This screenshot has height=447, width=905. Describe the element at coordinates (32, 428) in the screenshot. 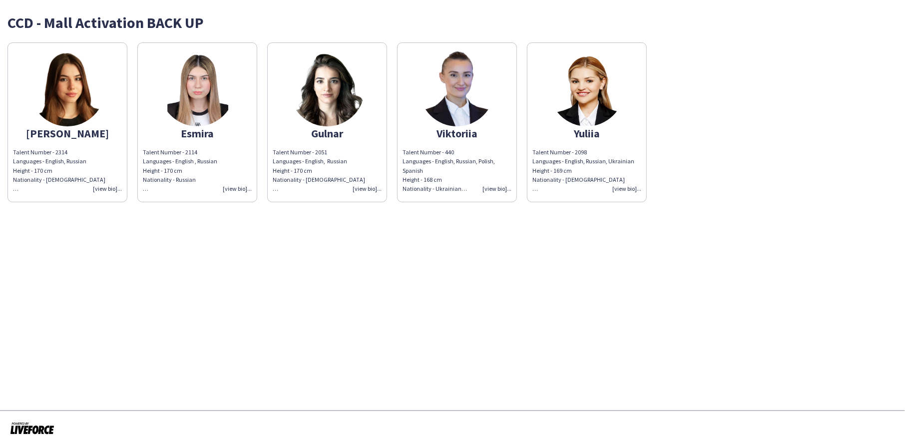

I see `img: Powered by Liveforce` at that location.